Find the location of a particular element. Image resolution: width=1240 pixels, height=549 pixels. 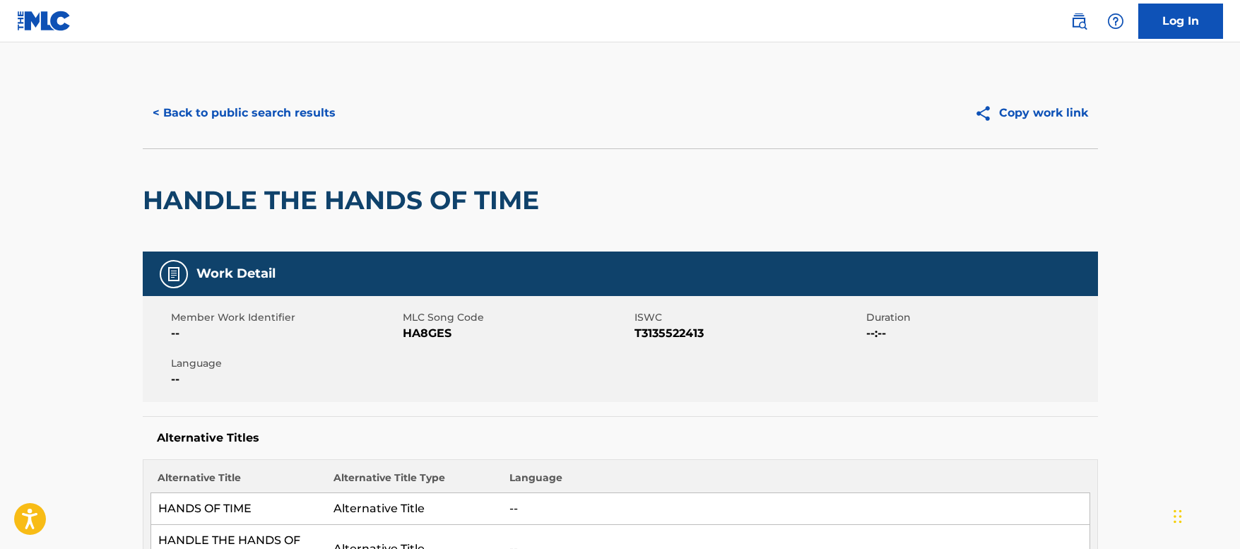

th: Alternative Title is located at coordinates (238, 482).